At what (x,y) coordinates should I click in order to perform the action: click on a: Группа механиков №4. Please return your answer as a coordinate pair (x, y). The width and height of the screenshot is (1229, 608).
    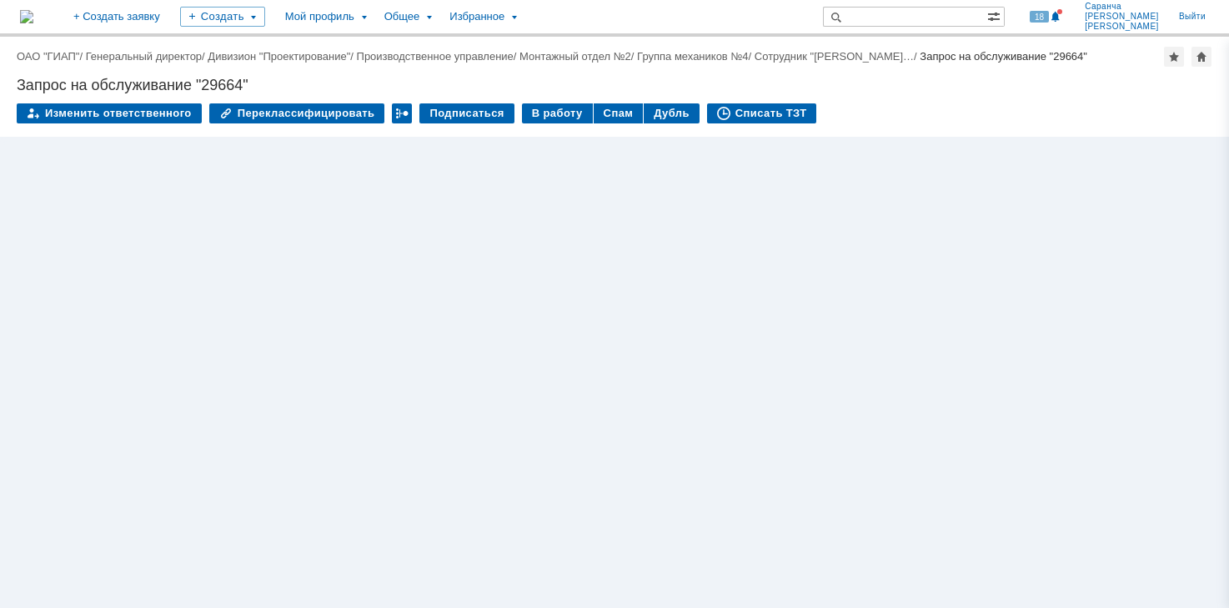
    Looking at the image, I should click on (692, 56).